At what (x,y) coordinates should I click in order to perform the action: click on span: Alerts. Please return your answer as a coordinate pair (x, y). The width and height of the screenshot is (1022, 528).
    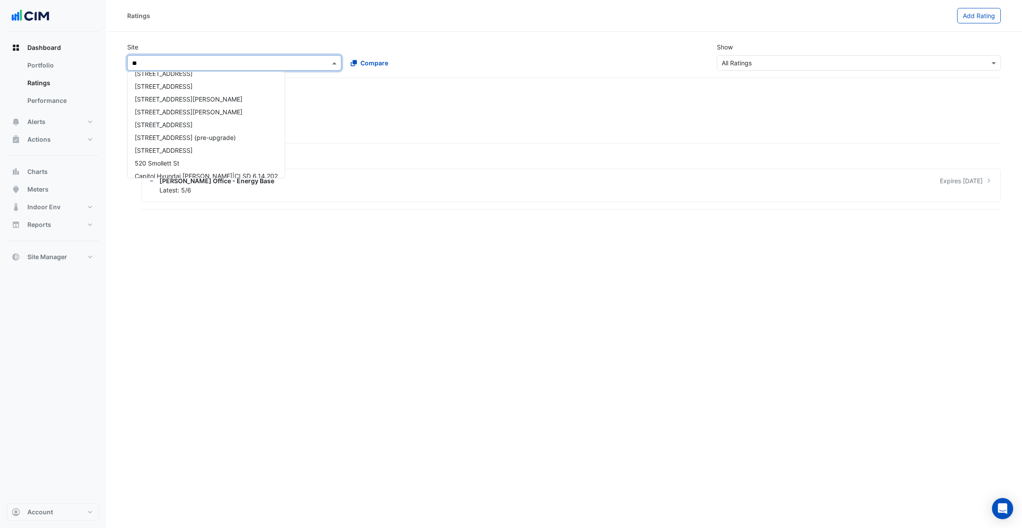
    Looking at the image, I should click on (36, 122).